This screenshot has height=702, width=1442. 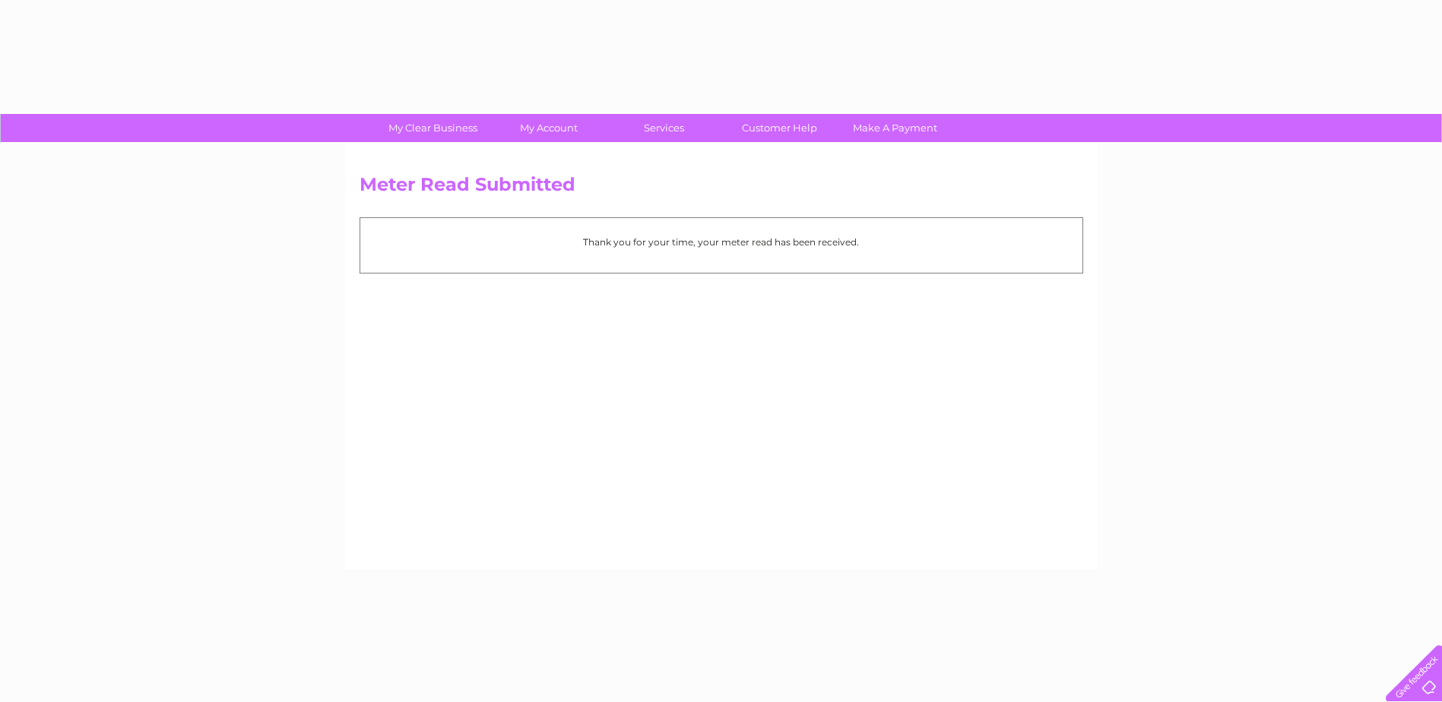 What do you see at coordinates (721, 242) in the screenshot?
I see `p: Thank you for your time, your meter read has been received.` at bounding box center [721, 242].